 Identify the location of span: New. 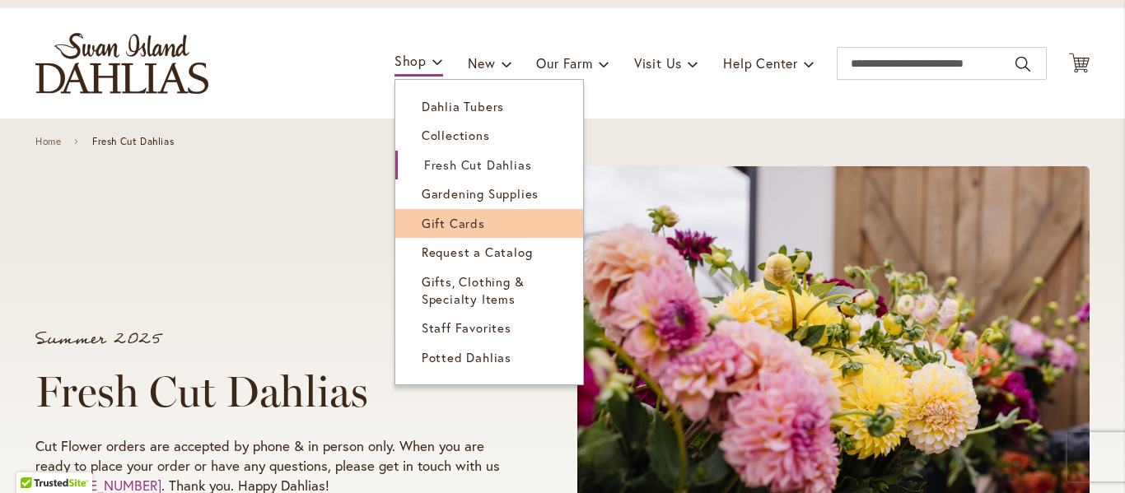
(481, 63).